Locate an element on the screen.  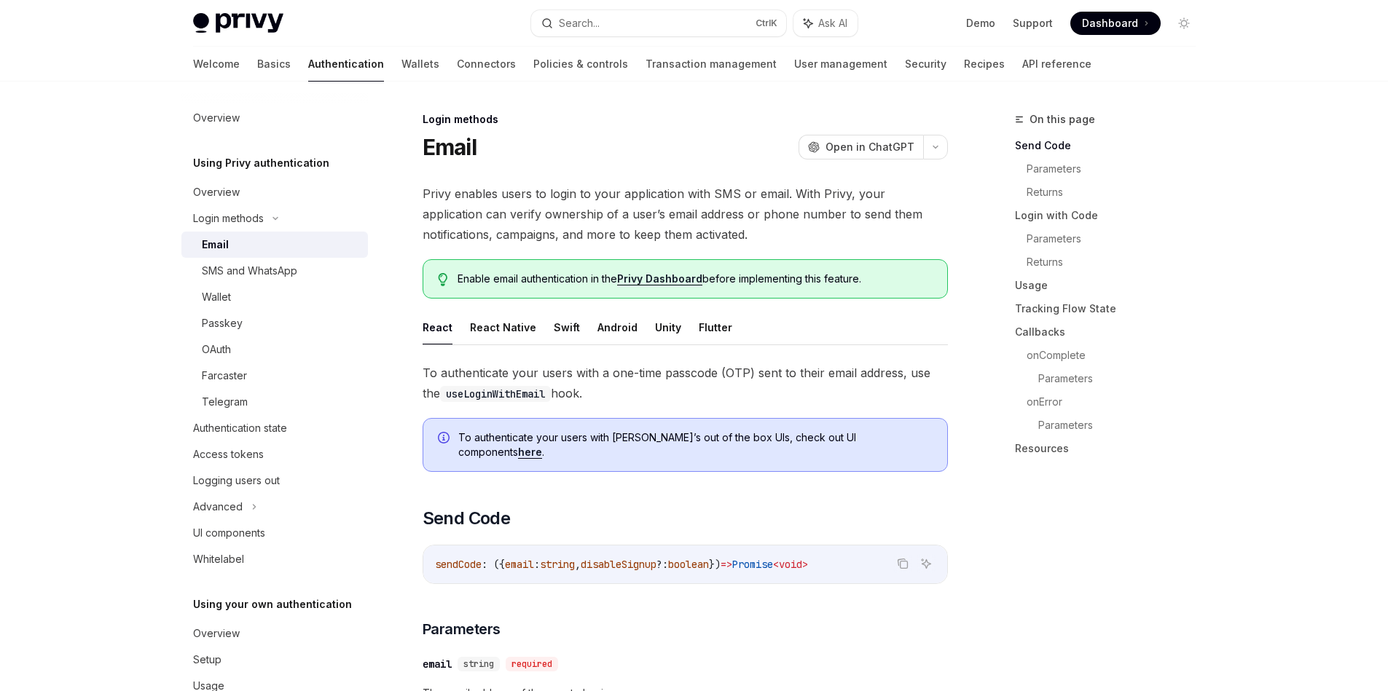
div: email is located at coordinates (437, 664).